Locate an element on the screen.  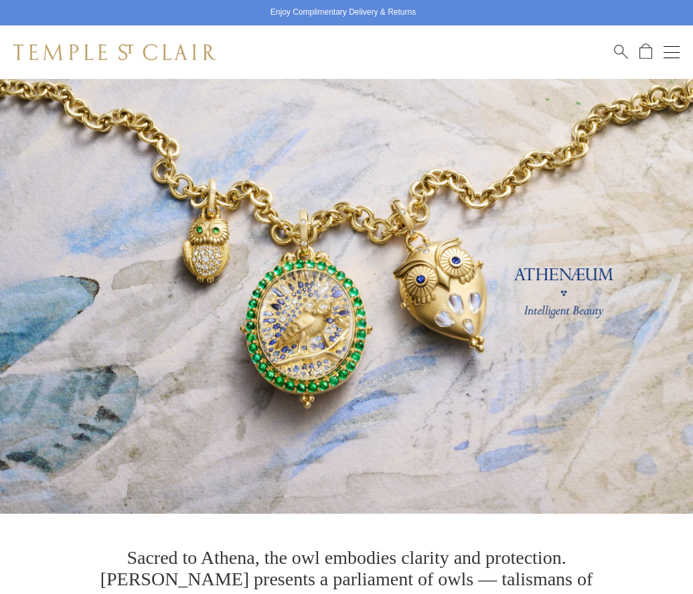
button: Open navigation is located at coordinates (671, 52).